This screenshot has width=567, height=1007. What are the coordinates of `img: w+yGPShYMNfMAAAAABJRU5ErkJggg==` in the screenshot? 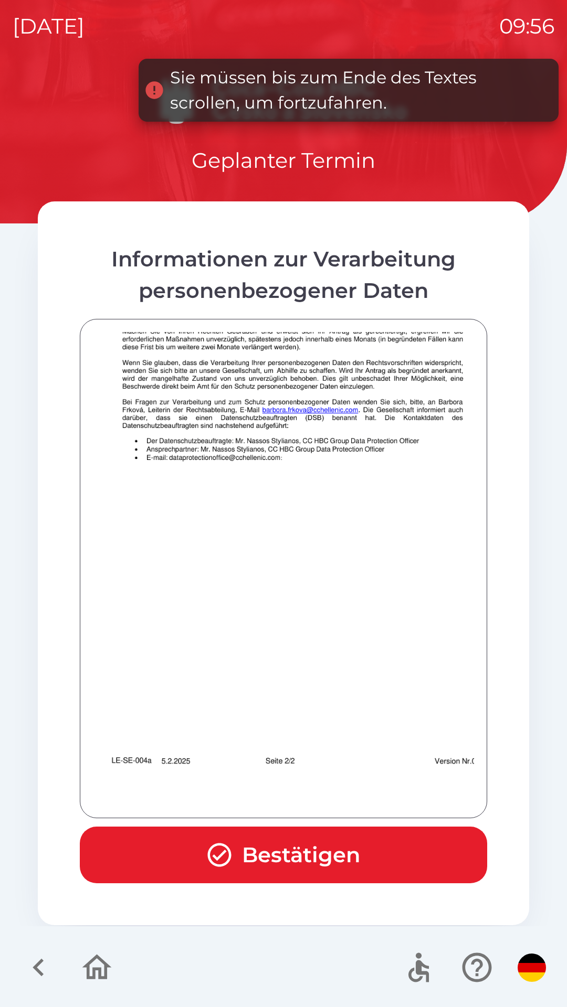 It's located at (296, 488).